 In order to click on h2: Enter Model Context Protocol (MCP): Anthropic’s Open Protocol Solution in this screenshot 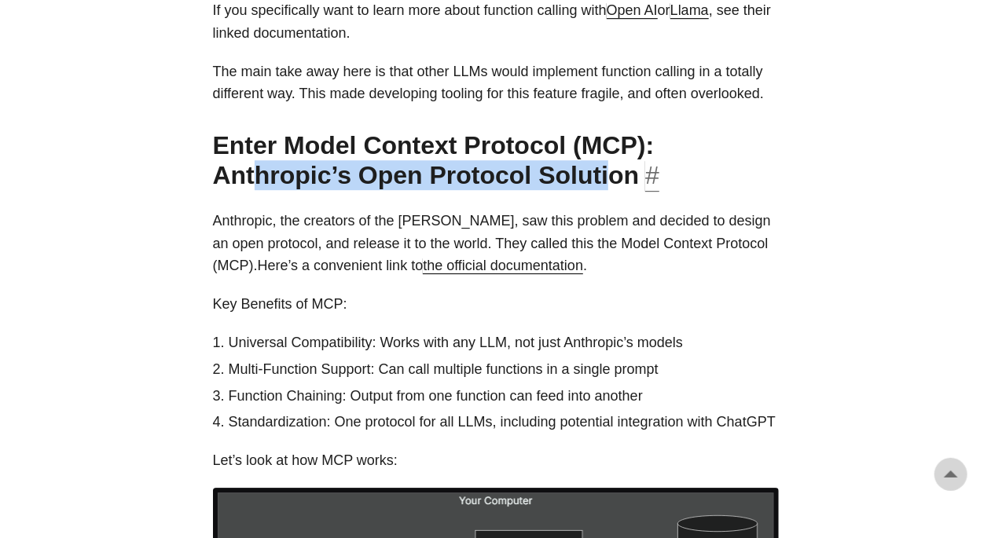, I will do `click(496, 160)`.